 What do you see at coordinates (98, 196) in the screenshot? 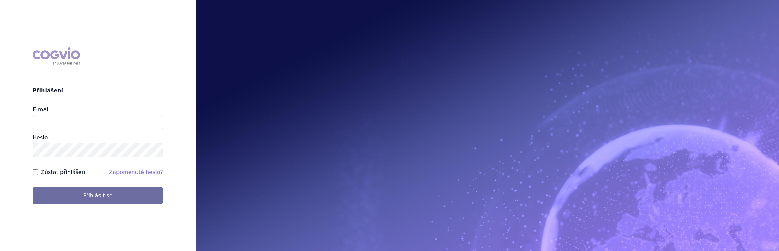
I see `button: Přihlásit se` at bounding box center [98, 196].